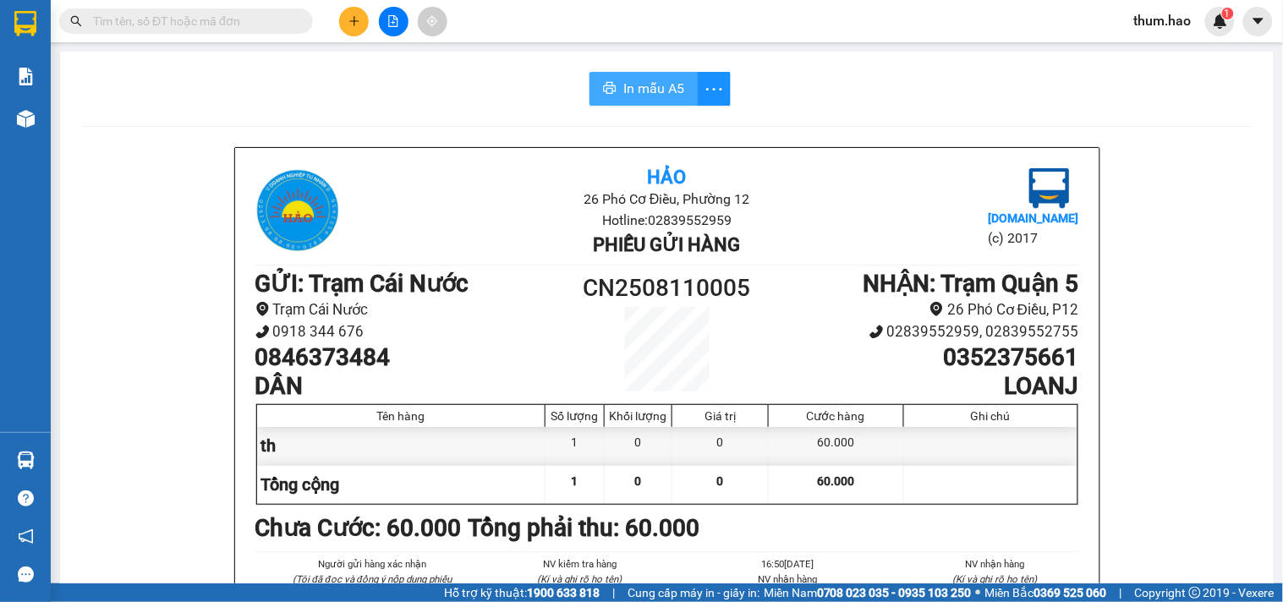  What do you see at coordinates (1046, 593) in the screenshot?
I see `span: Miền Bắc` at bounding box center [1046, 593].